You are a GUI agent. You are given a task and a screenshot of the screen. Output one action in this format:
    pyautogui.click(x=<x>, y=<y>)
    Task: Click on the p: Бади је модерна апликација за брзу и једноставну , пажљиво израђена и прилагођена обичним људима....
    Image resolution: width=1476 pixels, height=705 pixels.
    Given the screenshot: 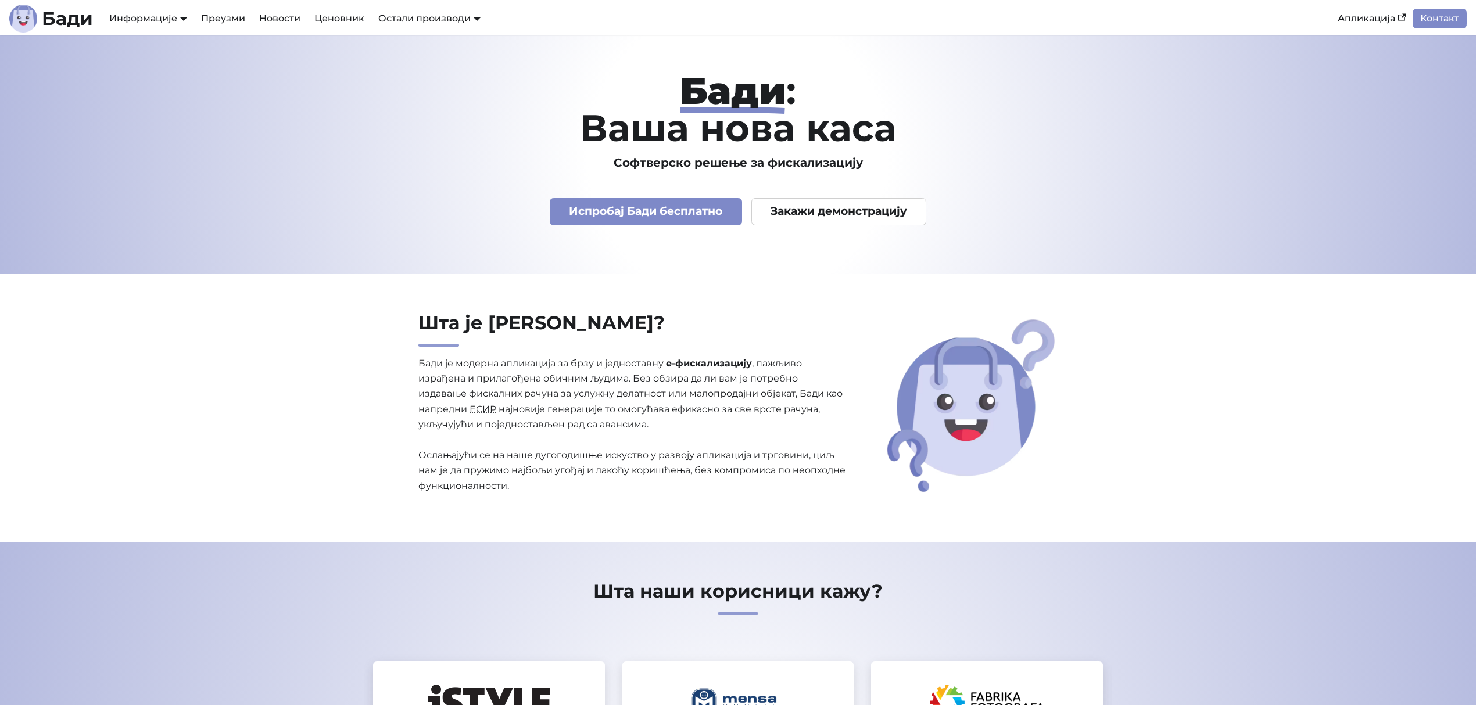 What is the action you would take?
    pyautogui.click(x=633, y=425)
    